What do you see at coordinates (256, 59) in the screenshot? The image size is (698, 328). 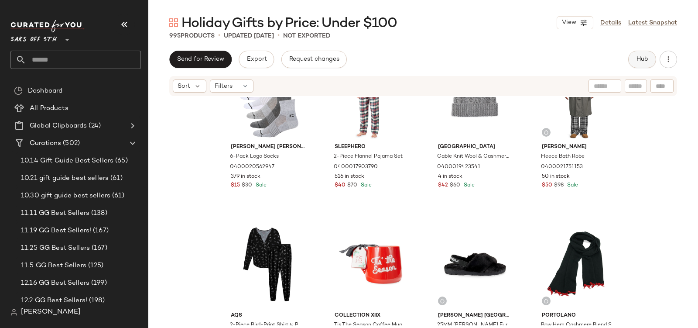 I see `span: Export` at bounding box center [256, 59].